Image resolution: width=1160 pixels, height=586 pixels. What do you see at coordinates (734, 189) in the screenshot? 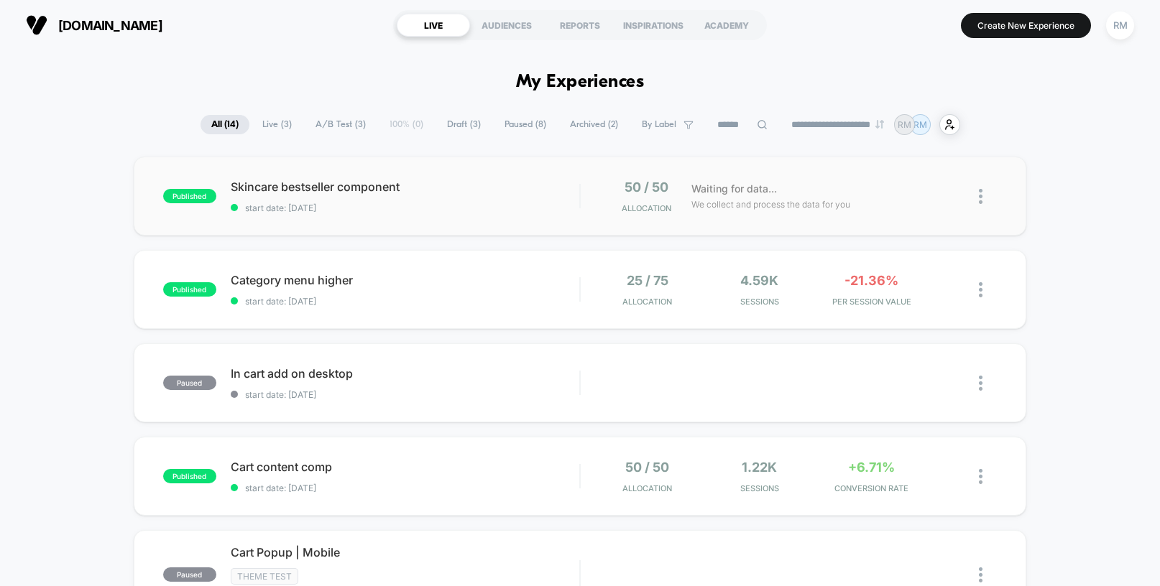
I see `span: Waiting for data...` at bounding box center [734, 189].